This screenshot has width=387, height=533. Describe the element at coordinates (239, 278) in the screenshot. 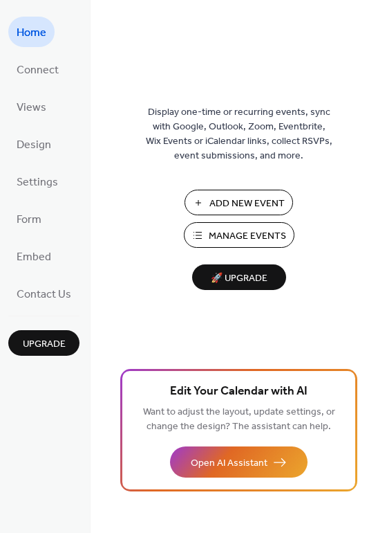

I see `span: 🚀 Upgrade` at that location.